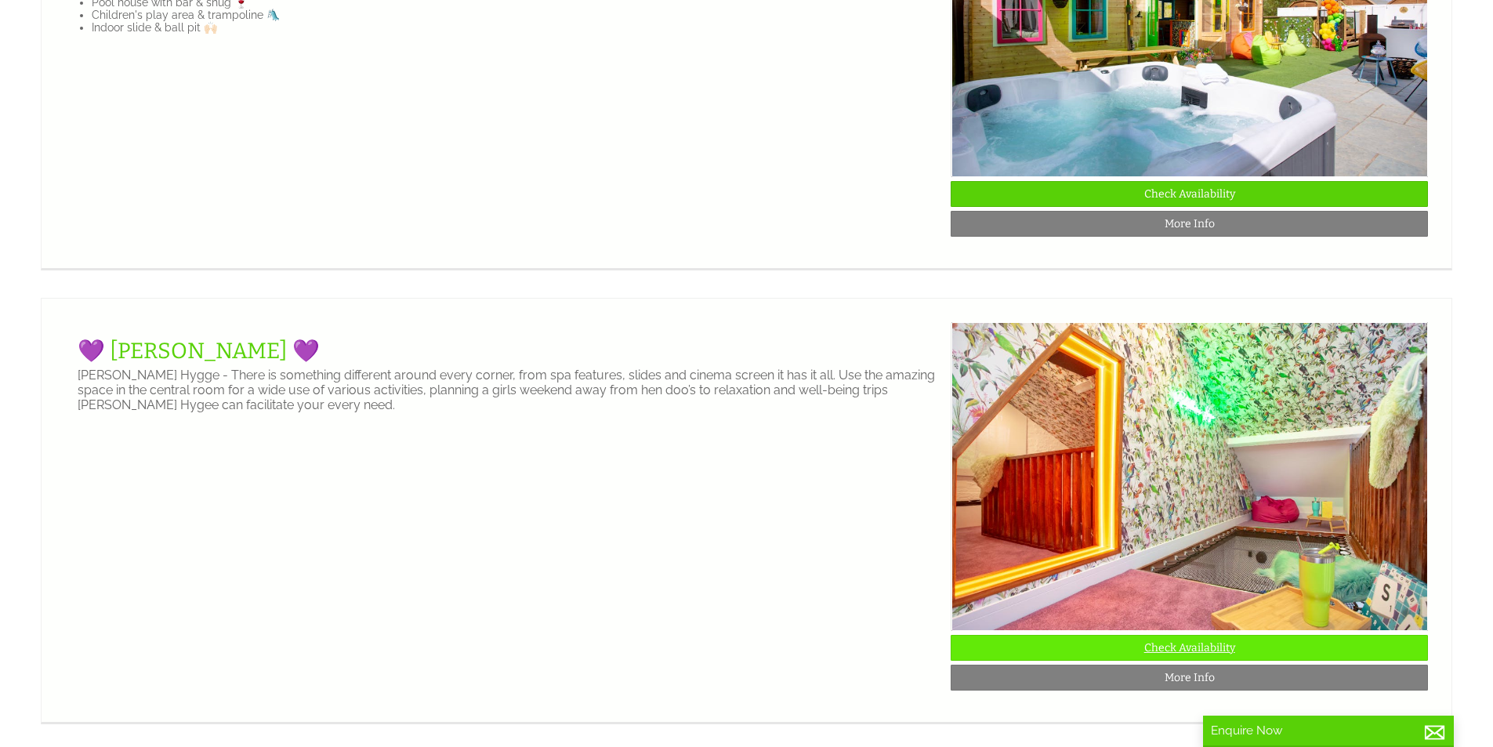 The width and height of the screenshot is (1493, 747). I want to click on p: Enquire Now, so click(1328, 730).